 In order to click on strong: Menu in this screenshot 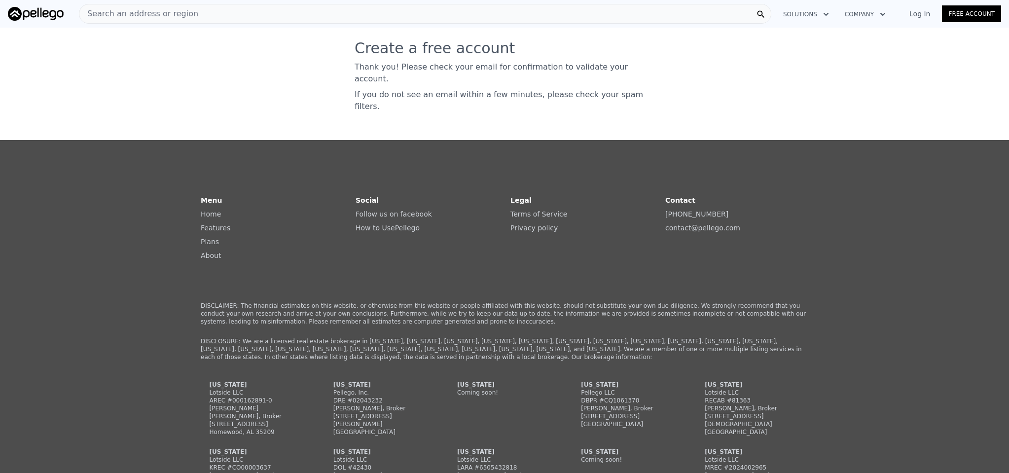, I will do `click(211, 200)`.